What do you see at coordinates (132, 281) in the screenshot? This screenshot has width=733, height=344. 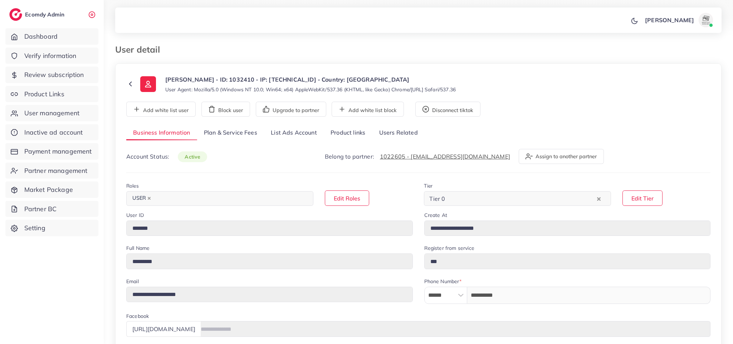 I see `label: Email` at bounding box center [132, 281].